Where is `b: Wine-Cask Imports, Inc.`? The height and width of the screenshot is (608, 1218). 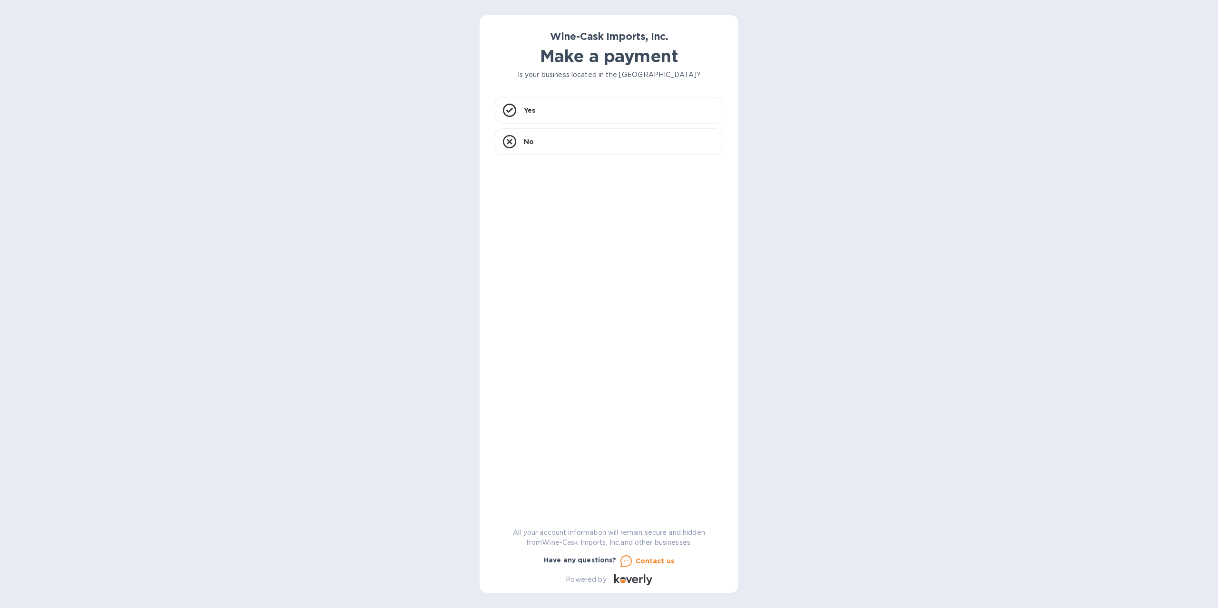
b: Wine-Cask Imports, Inc. is located at coordinates (609, 36).